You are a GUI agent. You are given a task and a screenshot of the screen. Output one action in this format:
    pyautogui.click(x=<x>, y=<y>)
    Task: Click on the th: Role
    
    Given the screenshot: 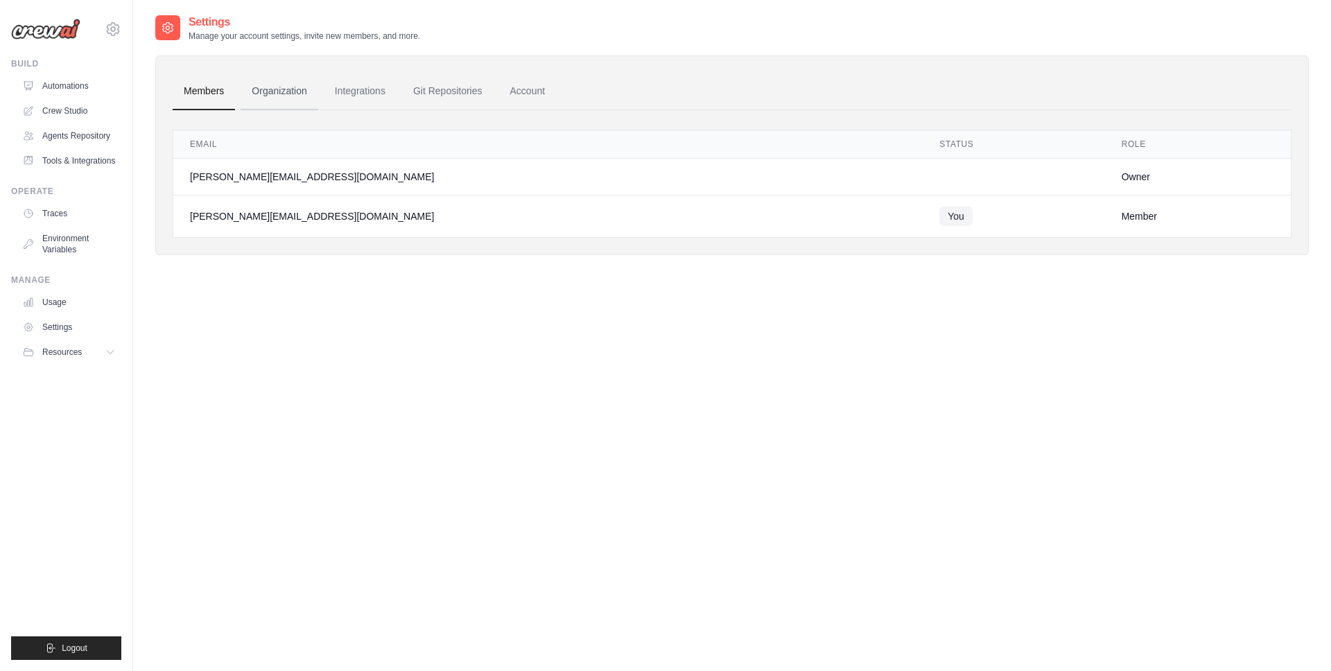 What is the action you would take?
    pyautogui.click(x=1198, y=144)
    